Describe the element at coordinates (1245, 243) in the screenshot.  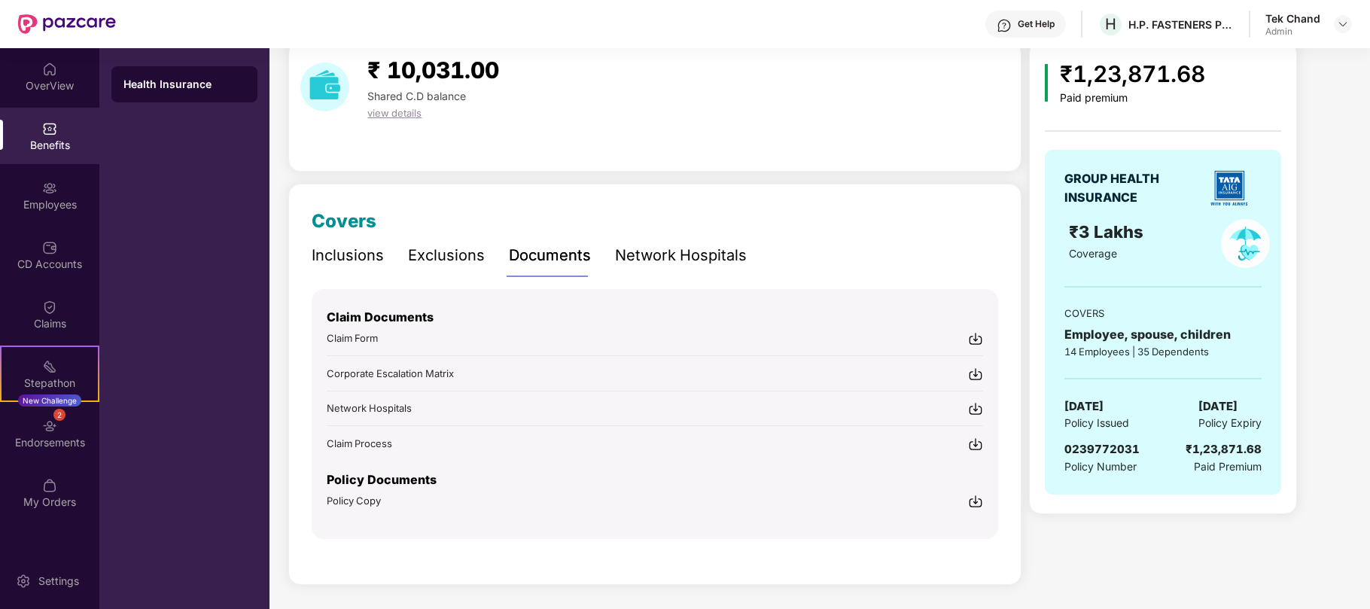
I see `img: policyIcon` at that location.